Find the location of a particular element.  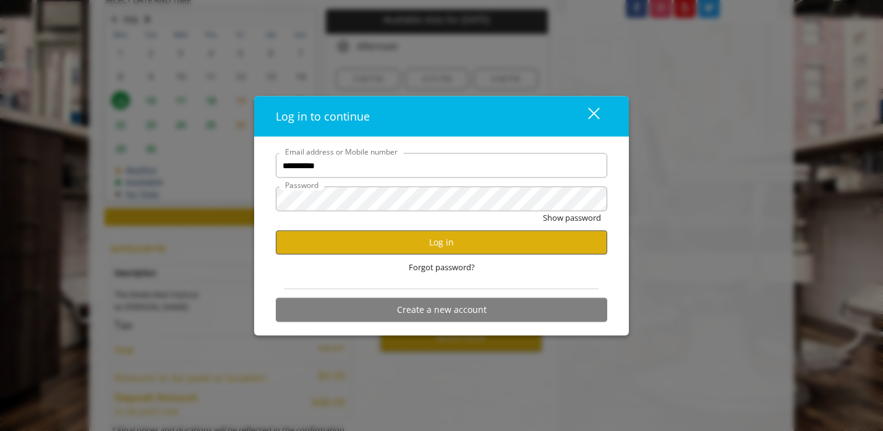

label: Password is located at coordinates (302, 185).